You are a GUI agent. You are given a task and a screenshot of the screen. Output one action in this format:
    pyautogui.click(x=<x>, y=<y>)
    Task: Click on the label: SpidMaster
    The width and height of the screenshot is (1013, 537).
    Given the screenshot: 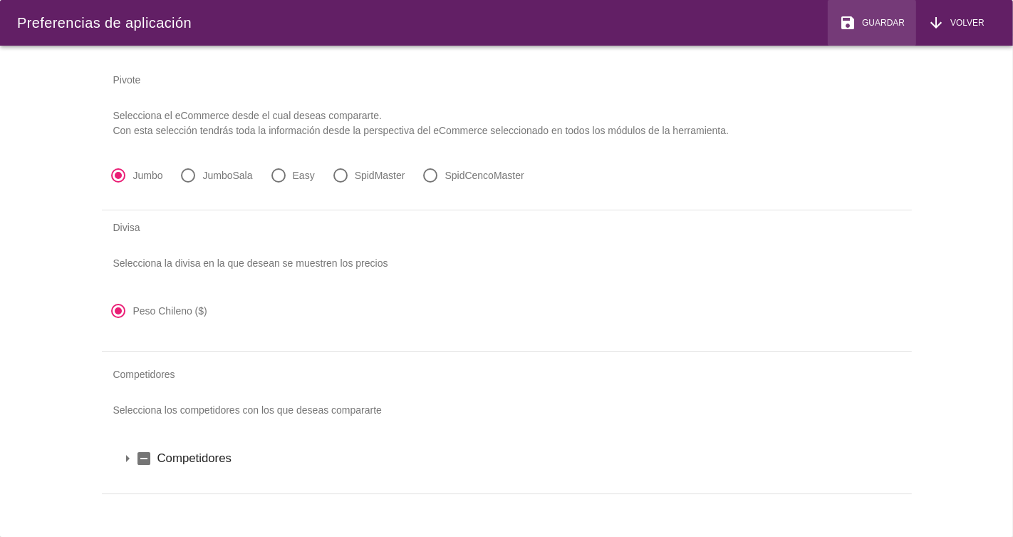 What is the action you would take?
    pyautogui.click(x=380, y=175)
    